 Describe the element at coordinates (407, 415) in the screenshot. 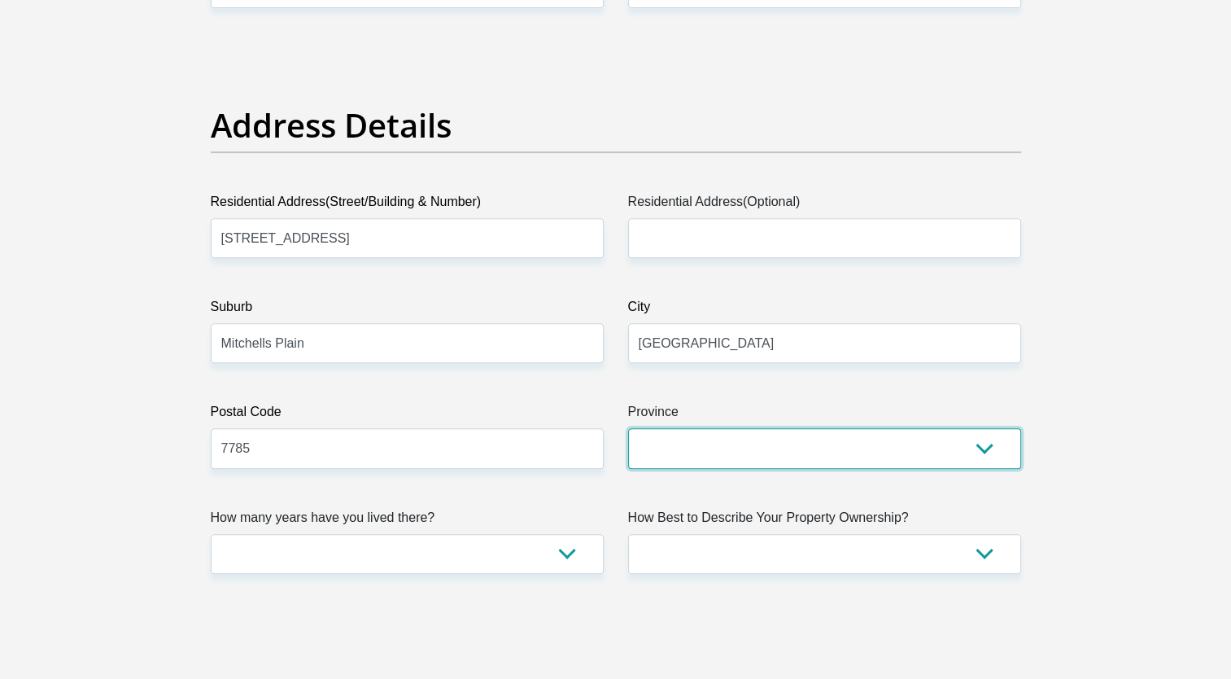

I see `label: Postal Code` at that location.